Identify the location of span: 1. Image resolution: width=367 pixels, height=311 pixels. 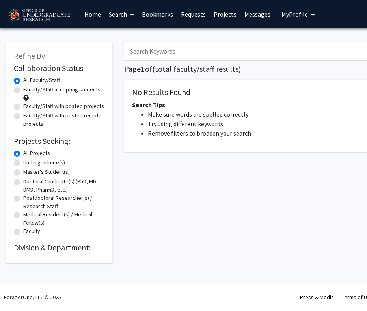
(143, 69).